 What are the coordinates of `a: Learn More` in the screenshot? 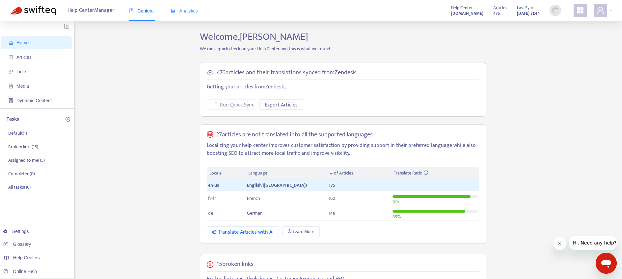 It's located at (301, 232).